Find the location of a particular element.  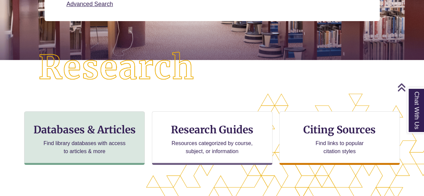

p: Resources categorized by course, subject, or information is located at coordinates (212, 147).